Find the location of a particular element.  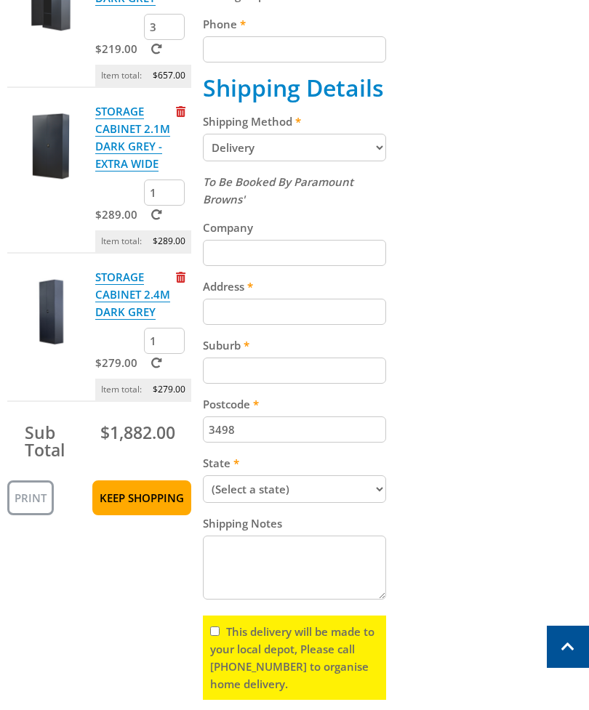

h2: Shipping Details is located at coordinates (294, 88).